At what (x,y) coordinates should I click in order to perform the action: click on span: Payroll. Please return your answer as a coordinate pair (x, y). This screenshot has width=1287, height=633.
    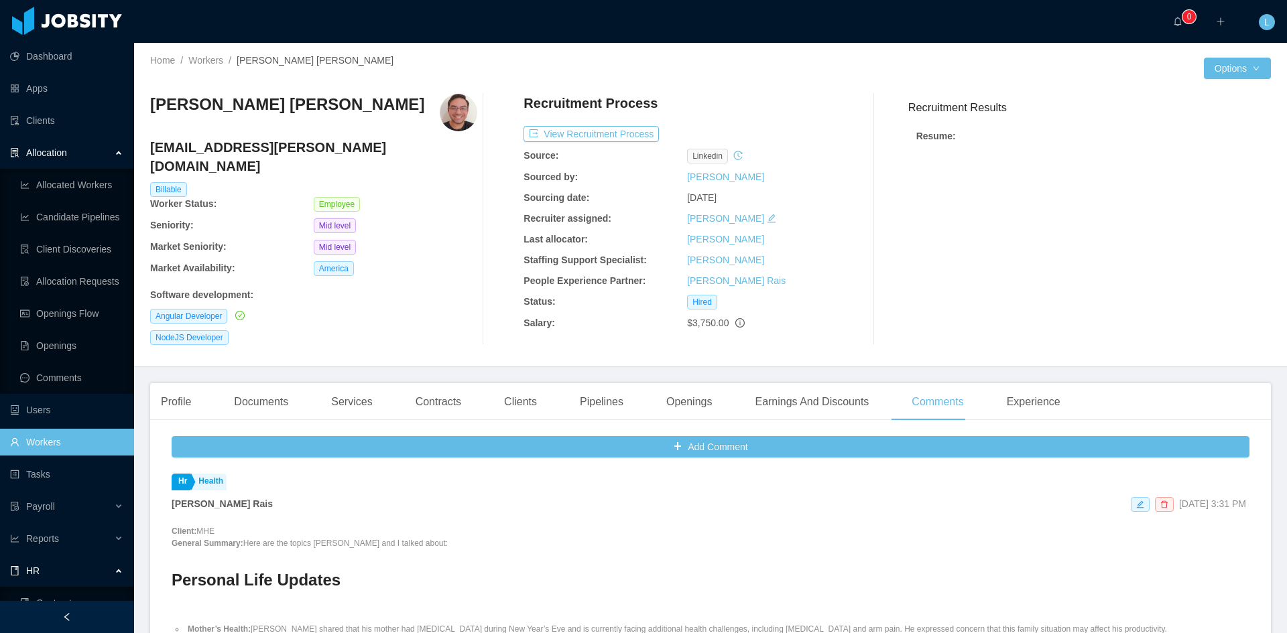
    Looking at the image, I should click on (40, 507).